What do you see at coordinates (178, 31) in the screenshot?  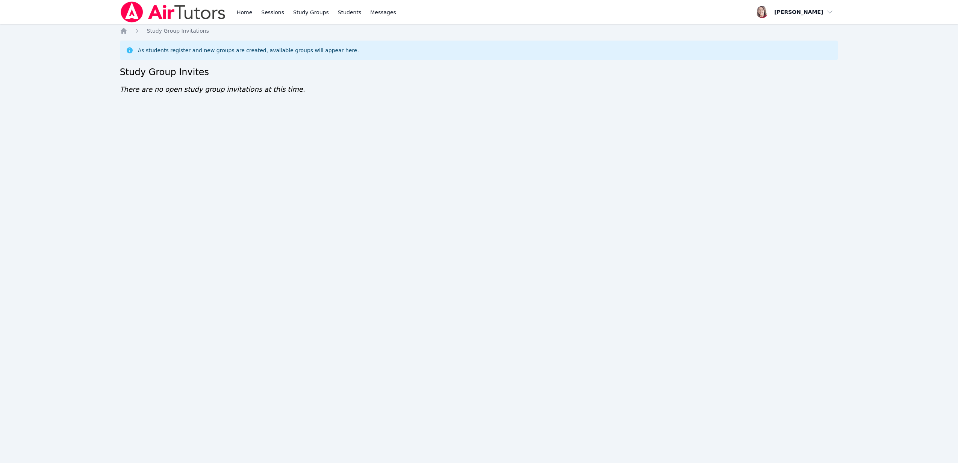 I see `span: Study Group Invitations` at bounding box center [178, 31].